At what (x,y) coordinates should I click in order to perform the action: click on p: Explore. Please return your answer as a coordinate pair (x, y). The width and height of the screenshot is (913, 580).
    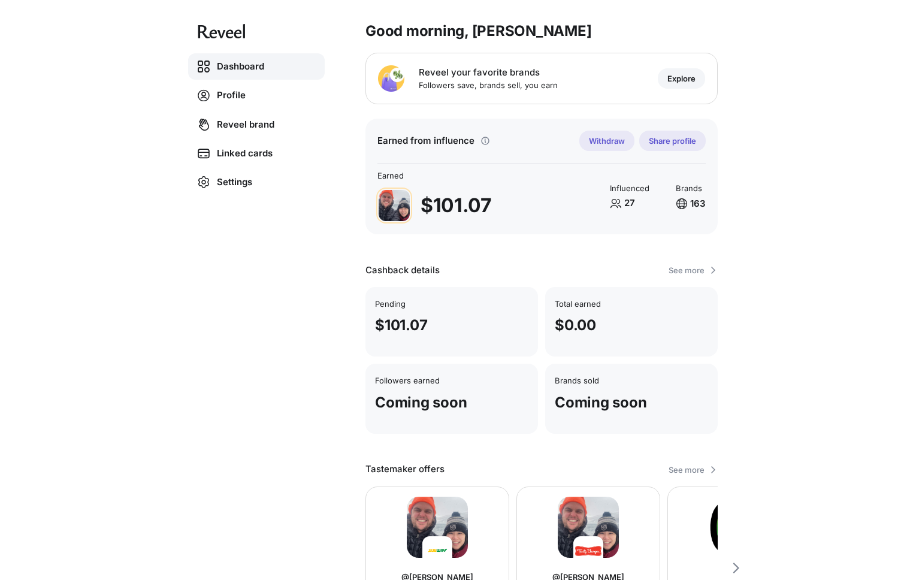
    Looking at the image, I should click on (682, 79).